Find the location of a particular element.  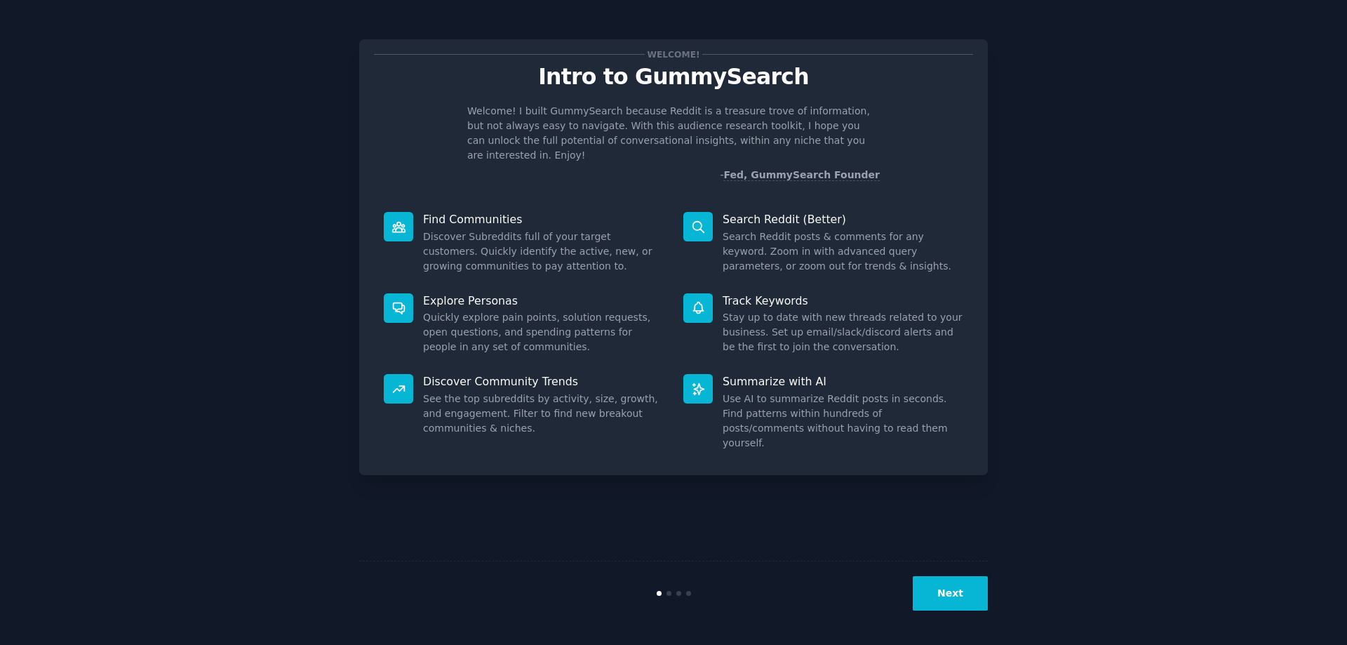

a: Fed, GummySearch Founder is located at coordinates (801, 175).